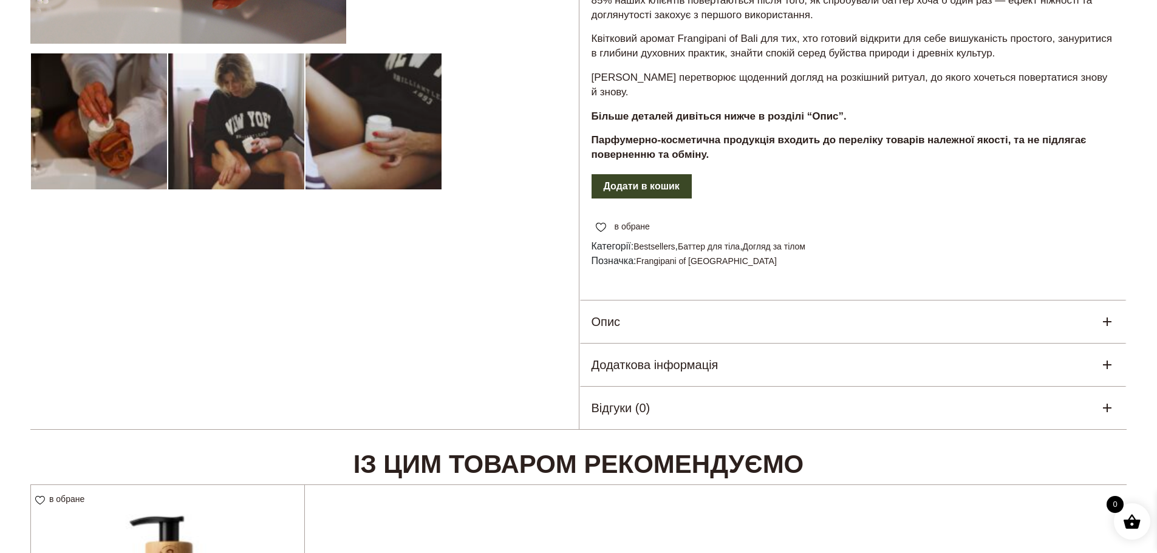 This screenshot has height=553, width=1157. I want to click on span: 0, so click(1115, 505).